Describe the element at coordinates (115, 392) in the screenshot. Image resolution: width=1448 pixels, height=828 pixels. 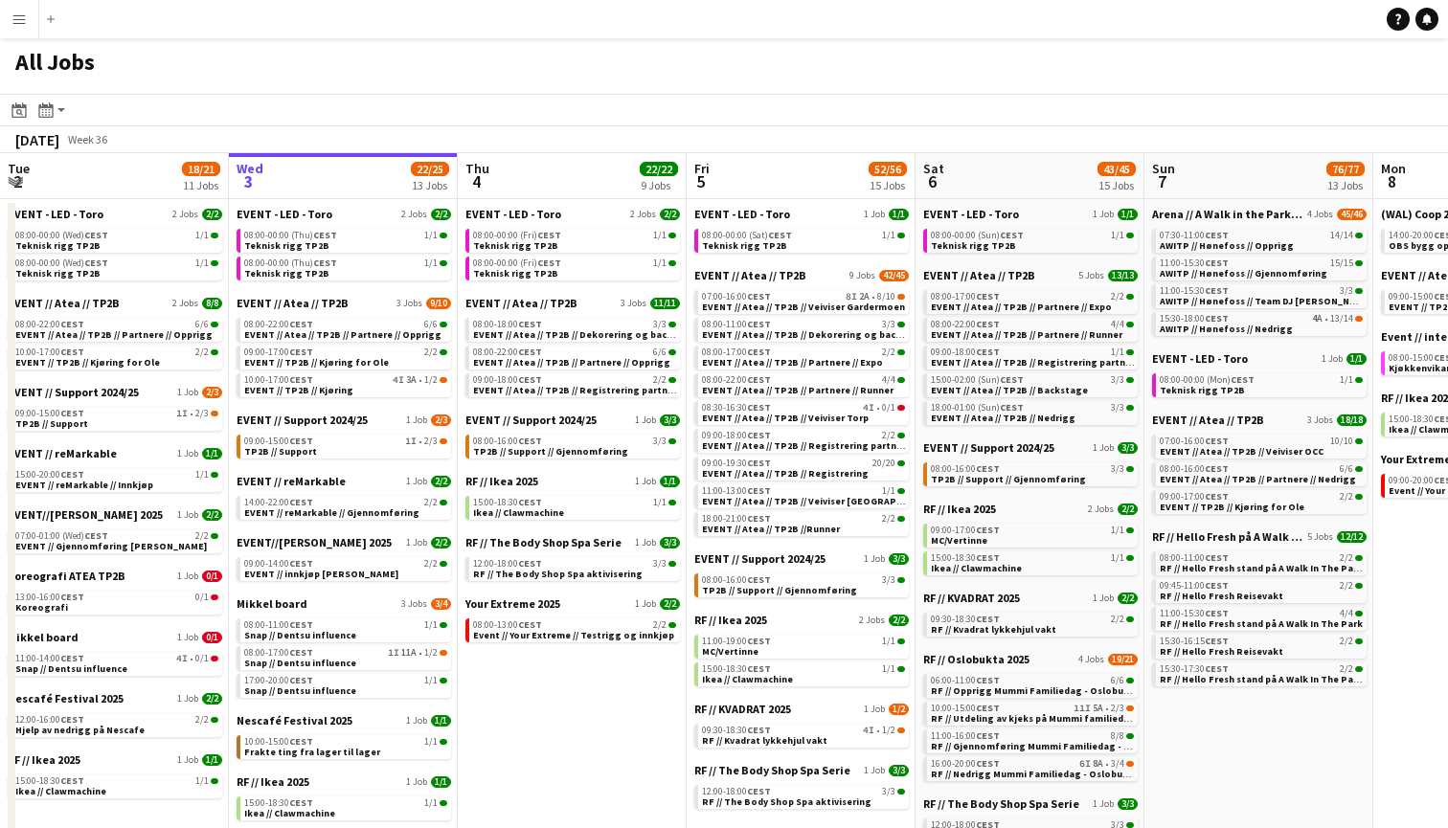
I see `a: EVENT // Support 2024/251 Job2/3` at that location.